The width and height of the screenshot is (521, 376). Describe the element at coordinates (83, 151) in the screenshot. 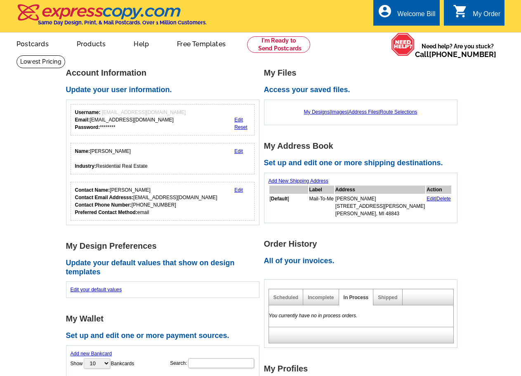

I see `strong: Name:` at that location.